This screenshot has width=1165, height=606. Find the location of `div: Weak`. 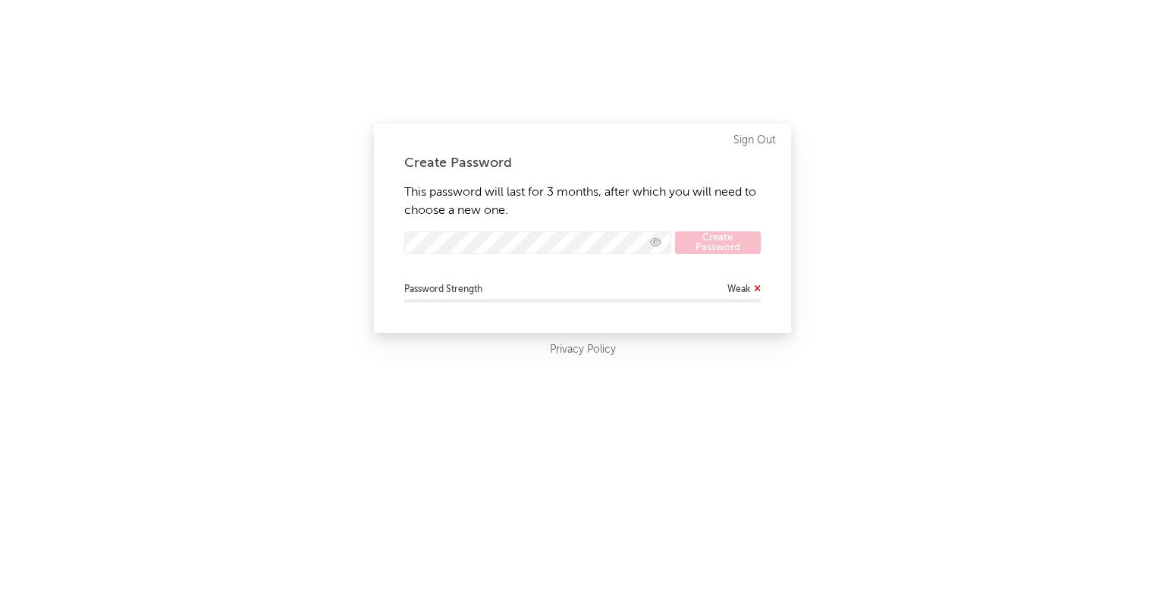

div: Weak is located at coordinates (738, 290).